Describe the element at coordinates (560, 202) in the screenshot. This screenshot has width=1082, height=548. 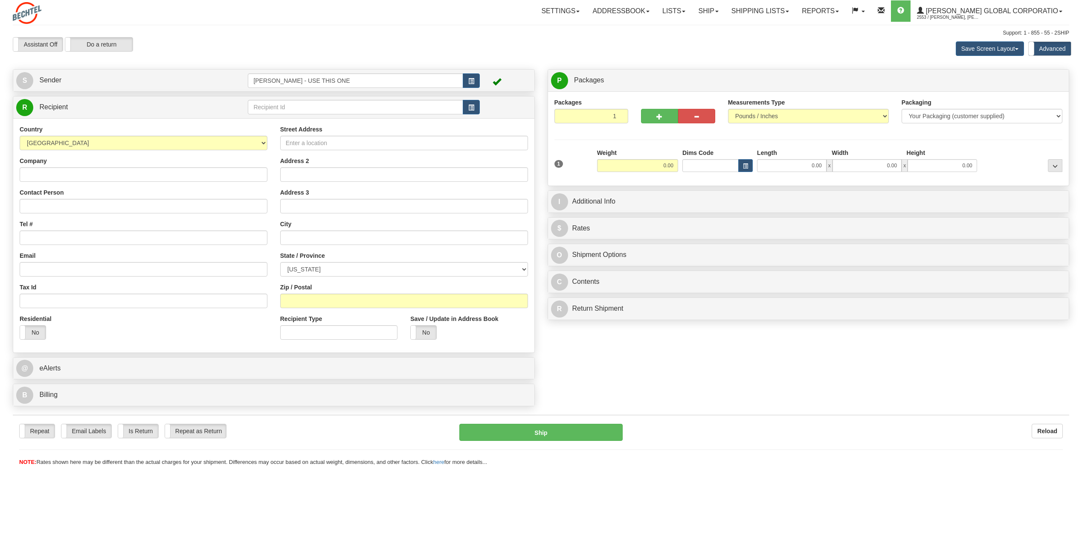
I see `span: I` at that location.